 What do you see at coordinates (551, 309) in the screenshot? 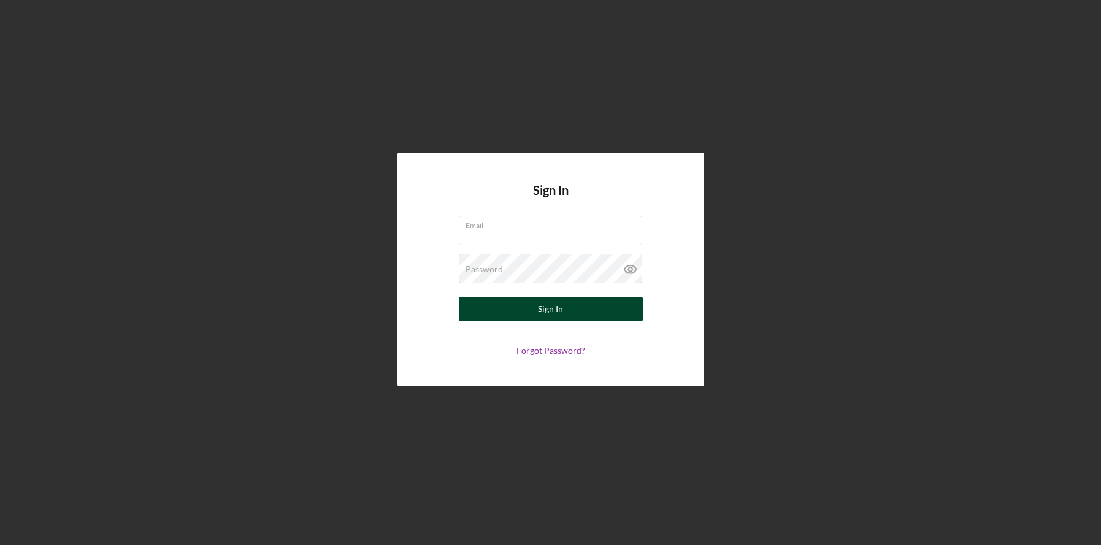
I see `button: Sign In` at bounding box center [551, 309].